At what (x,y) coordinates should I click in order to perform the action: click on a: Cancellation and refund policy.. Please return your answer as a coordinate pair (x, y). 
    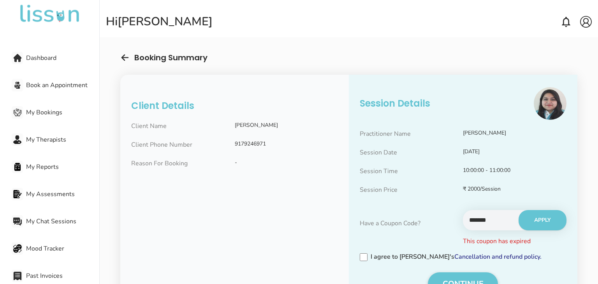
    Looking at the image, I should click on (498, 257).